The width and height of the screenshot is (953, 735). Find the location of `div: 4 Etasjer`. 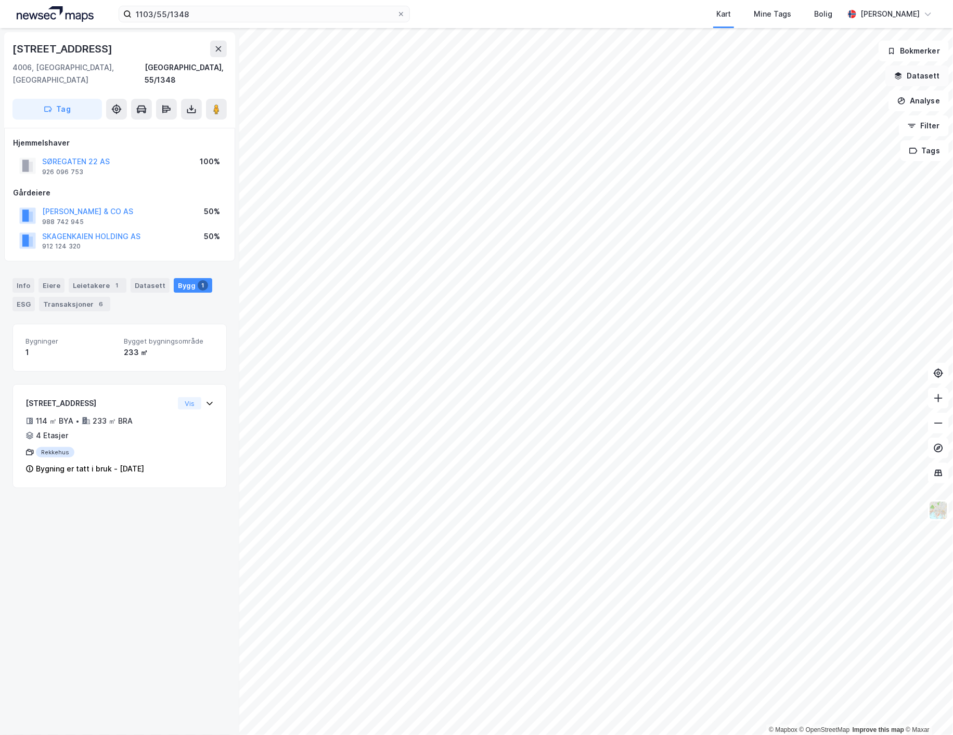

div: 4 Etasjer is located at coordinates (52, 436).